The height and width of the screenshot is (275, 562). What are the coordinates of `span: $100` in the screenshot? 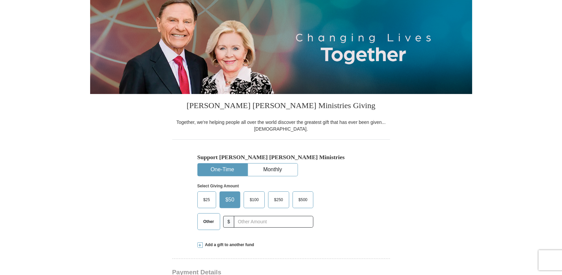 It's located at (254, 200).